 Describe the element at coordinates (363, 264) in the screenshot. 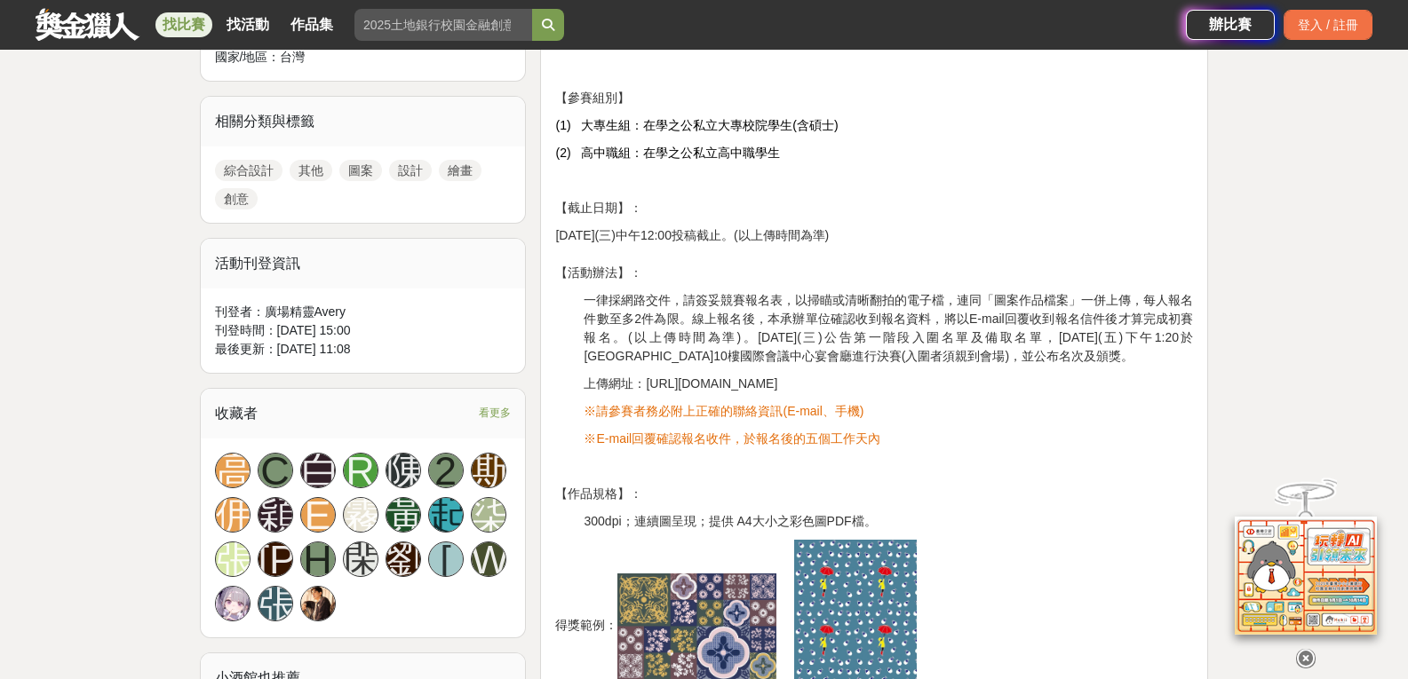

I see `div: 活動刊登資訊` at that location.